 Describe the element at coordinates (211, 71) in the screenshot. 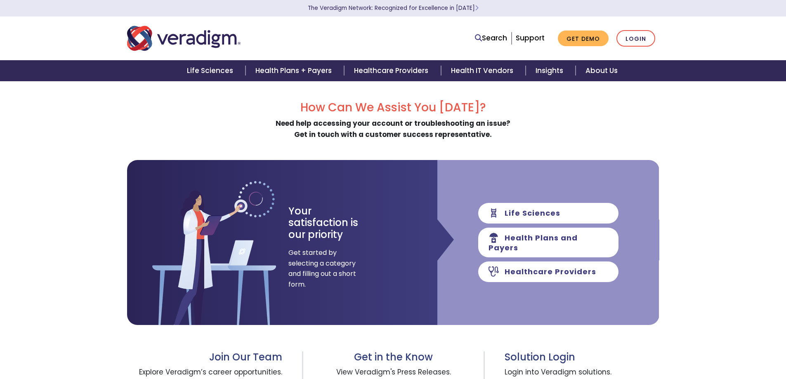

I see `a: Life Sciences` at that location.